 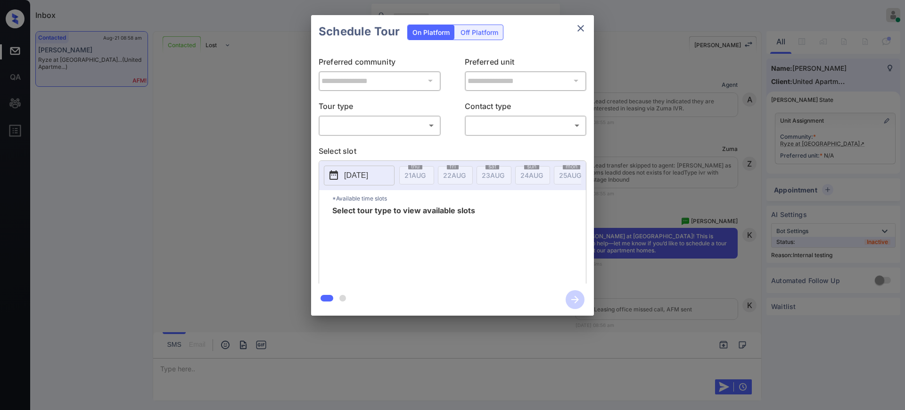 I want to click on p: Tour type, so click(x=380, y=108).